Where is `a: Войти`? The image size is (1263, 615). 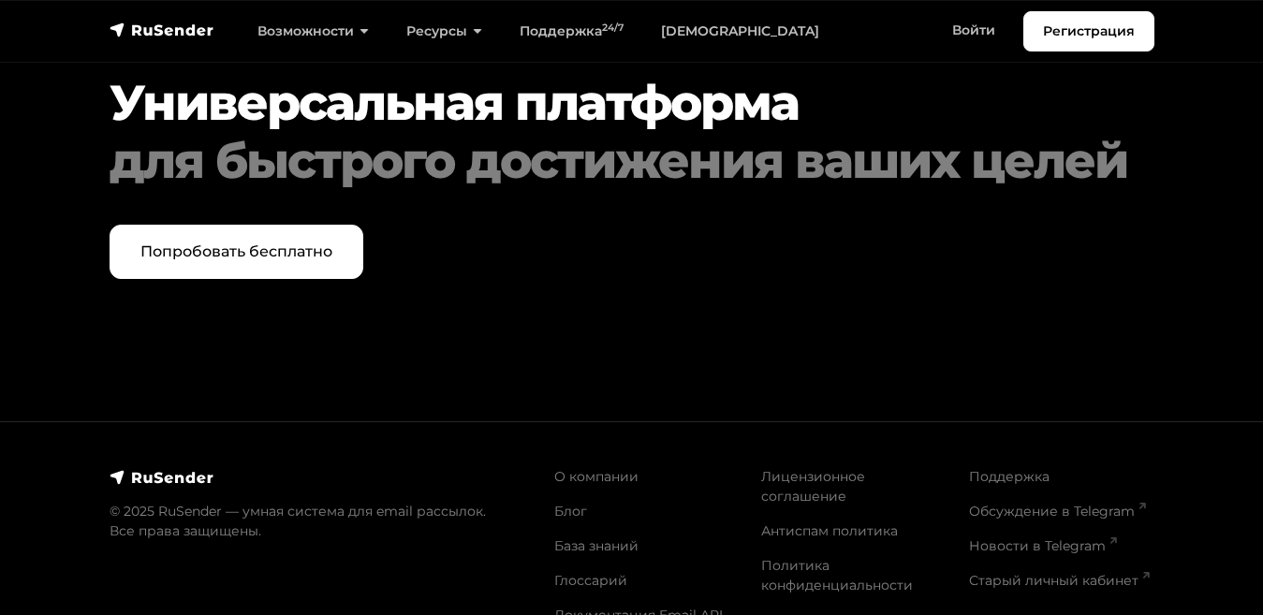
a: Войти is located at coordinates (974, 30).